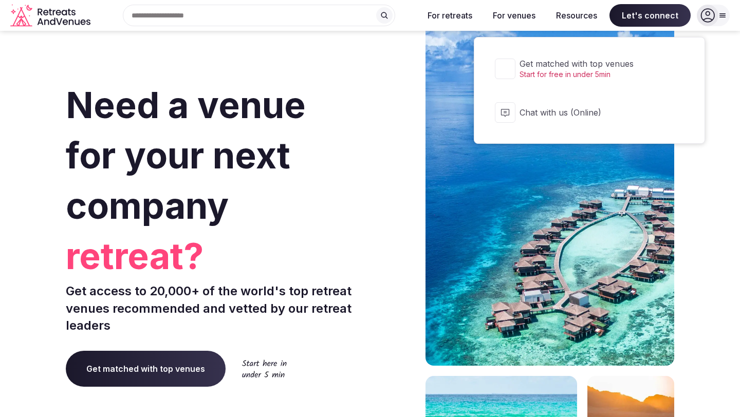 The height and width of the screenshot is (417, 740). I want to click on svg: Retreats and Venues company logo, so click(51, 15).